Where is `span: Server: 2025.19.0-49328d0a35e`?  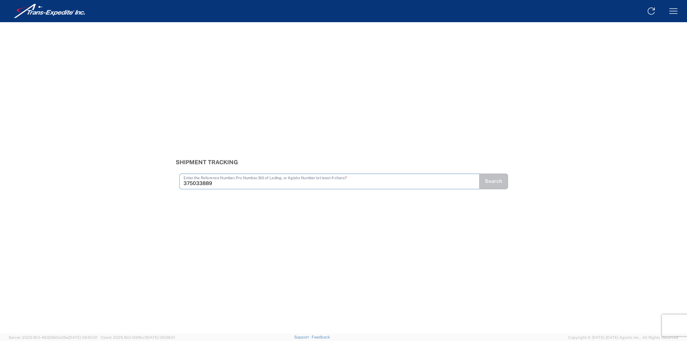 span: Server: 2025.19.0-49328d0a35e is located at coordinates (53, 338).